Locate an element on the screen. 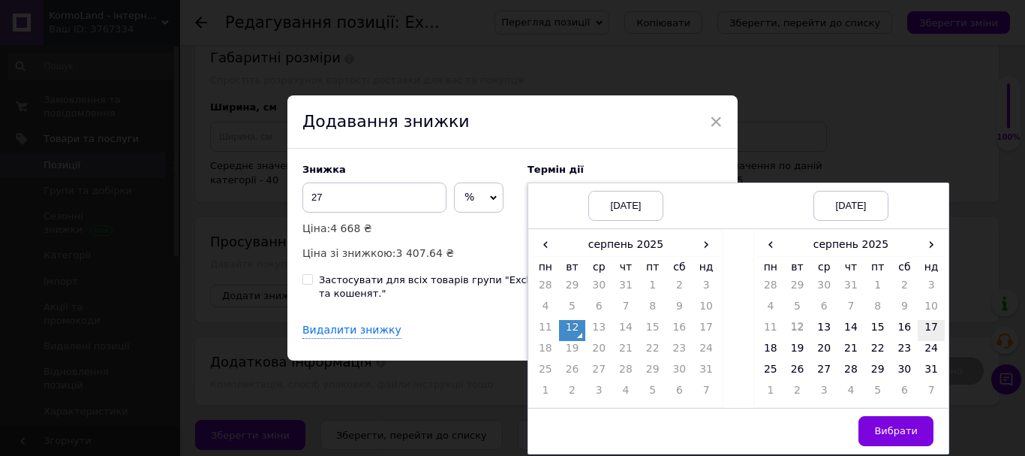 This screenshot has height=456, width=1025. button: Вибрати is located at coordinates (896, 431).